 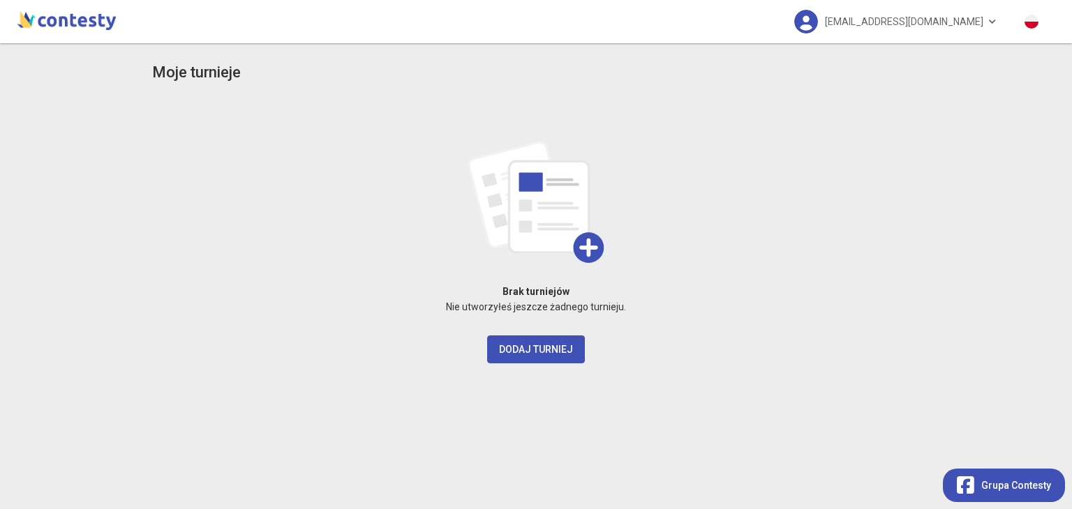 What do you see at coordinates (196, 73) in the screenshot?
I see `app-title: competition-list.title` at bounding box center [196, 73].